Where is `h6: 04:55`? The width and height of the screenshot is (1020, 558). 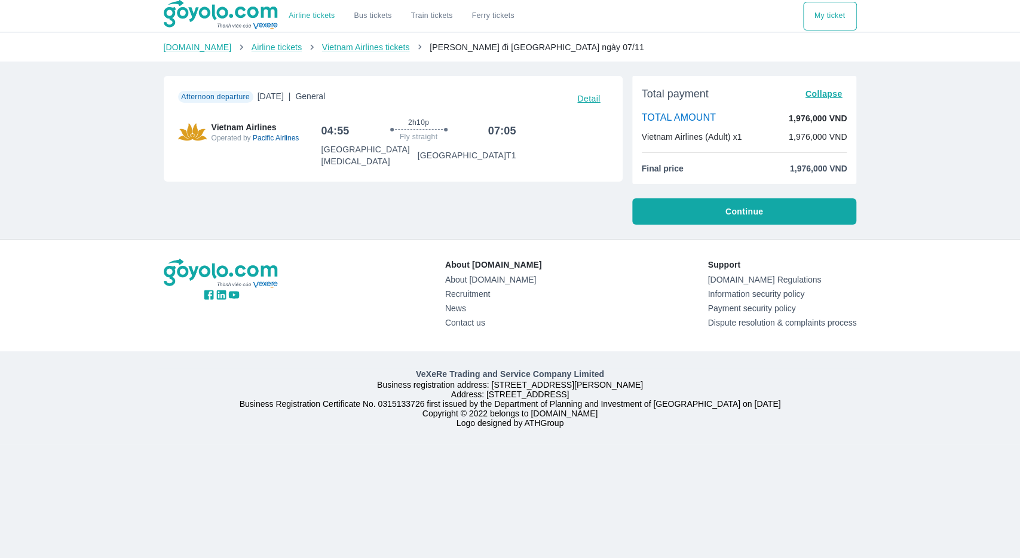
h6: 04:55 is located at coordinates (335, 131).